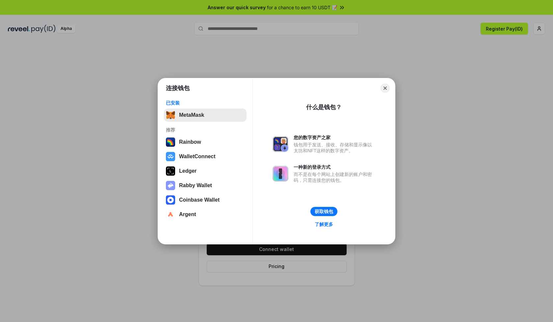 The height and width of the screenshot is (322, 553). Describe the element at coordinates (205, 186) in the screenshot. I see `button: Rabby Wallet` at that location.